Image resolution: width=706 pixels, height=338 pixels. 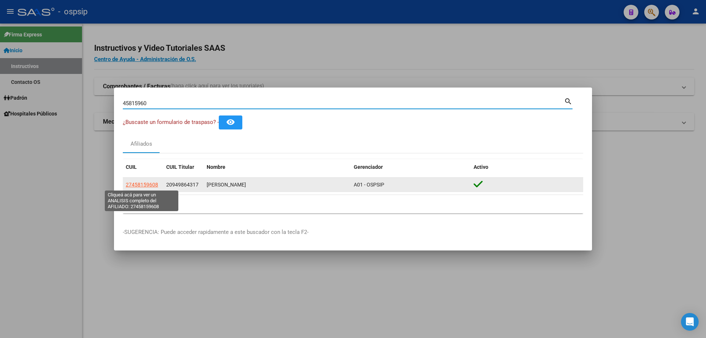 What do you see at coordinates (171, 122) in the screenshot?
I see `span: ¿Buscaste un formulario de traspaso? -` at bounding box center [171, 122].